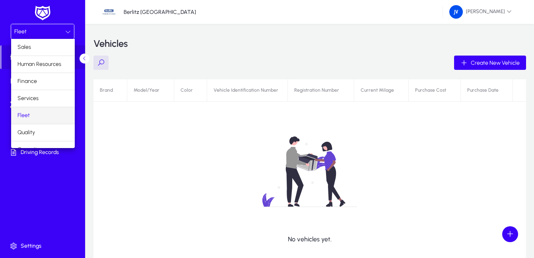  Describe the element at coordinates (39, 64) in the screenshot. I see `span: Human Resources` at that location.